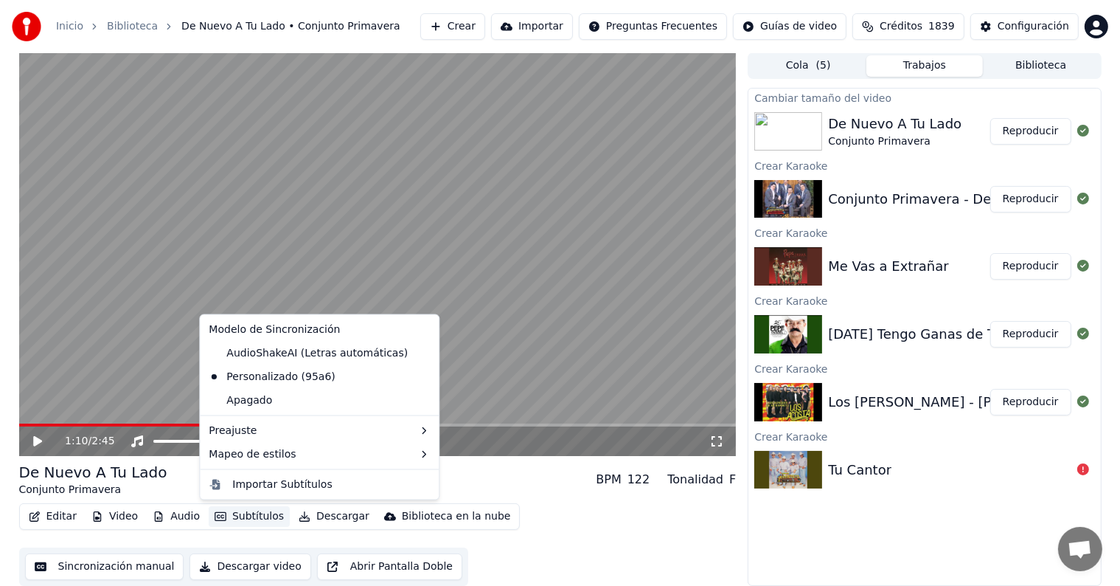 This screenshot has width=1120, height=586. What do you see at coordinates (114, 516) in the screenshot?
I see `button: Video` at bounding box center [114, 516].